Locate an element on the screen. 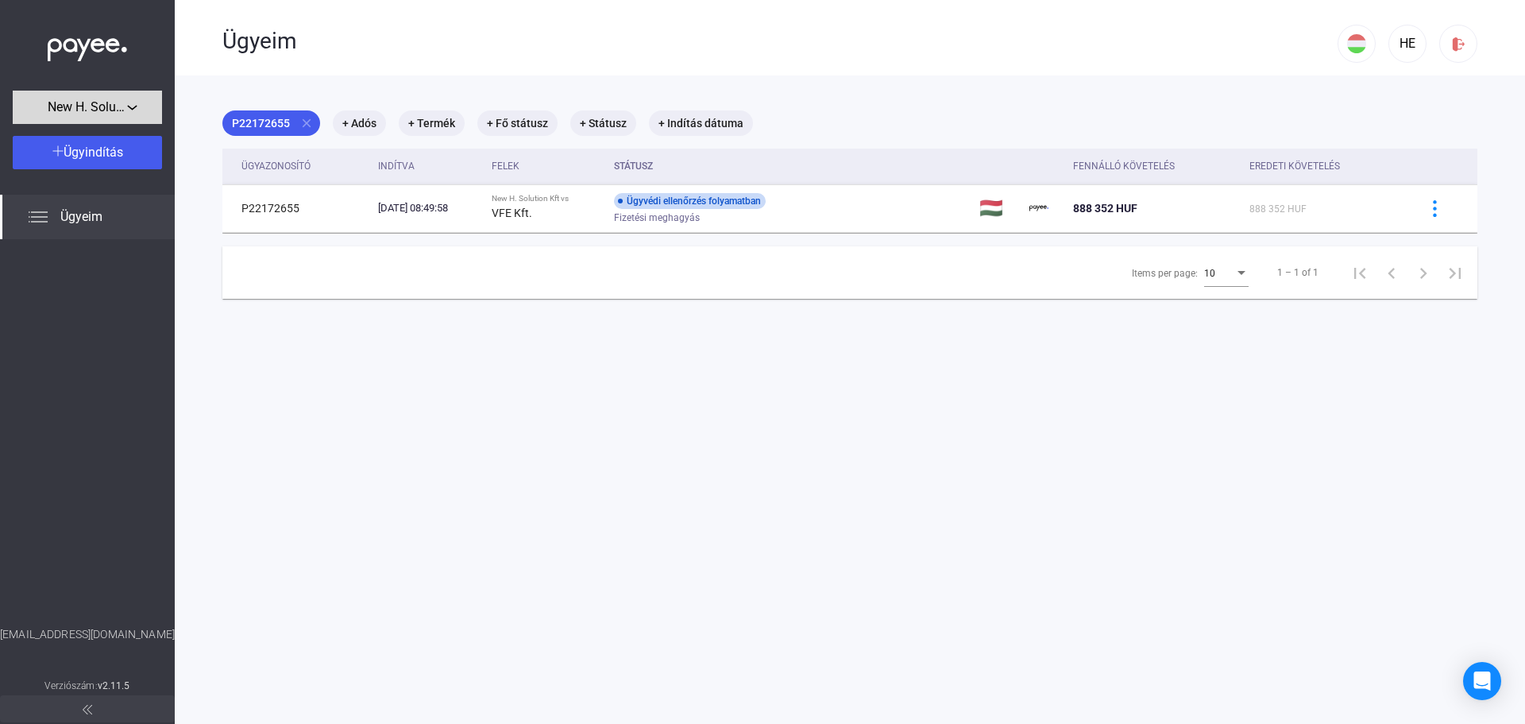  div: Open Intercom Messenger is located at coordinates (1483, 681).